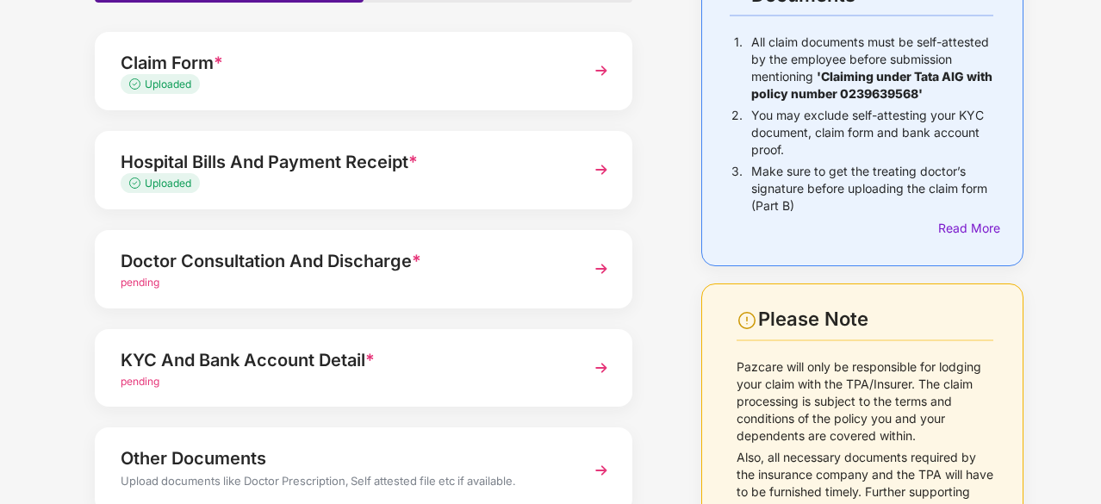  I want to click on div: Please Note, so click(875, 319).